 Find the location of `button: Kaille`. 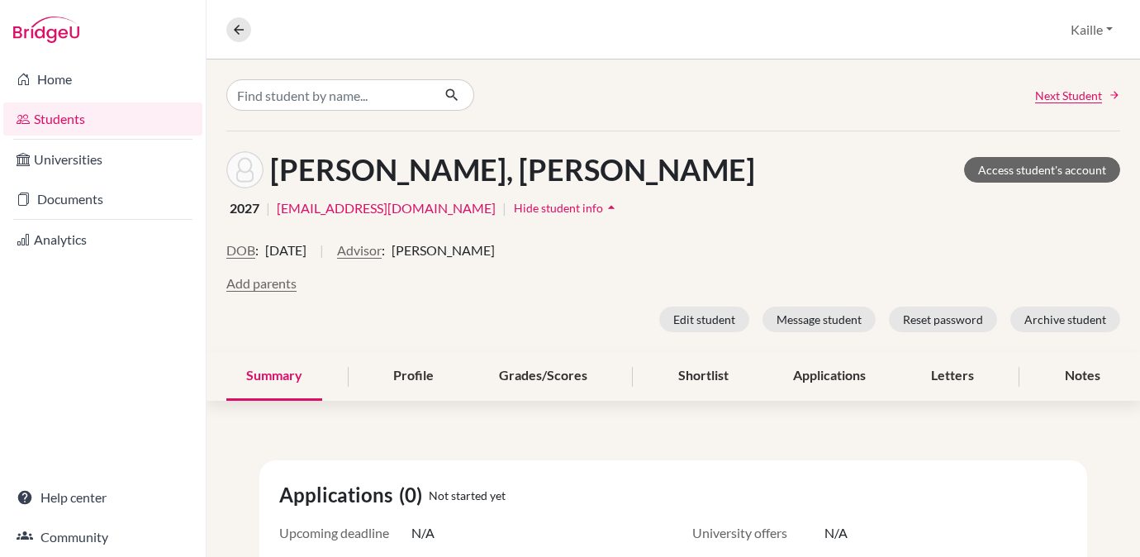

button: Kaille is located at coordinates (1092, 30).